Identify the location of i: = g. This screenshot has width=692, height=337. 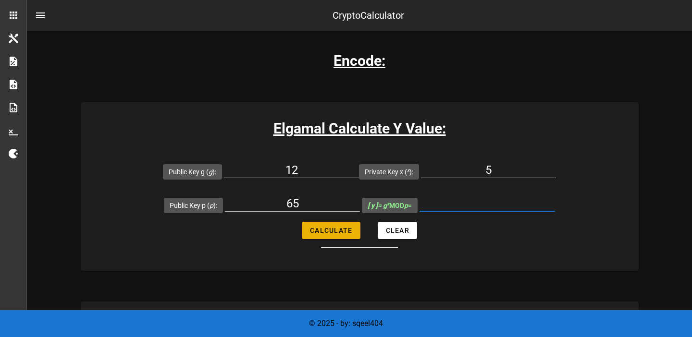
(378, 206).